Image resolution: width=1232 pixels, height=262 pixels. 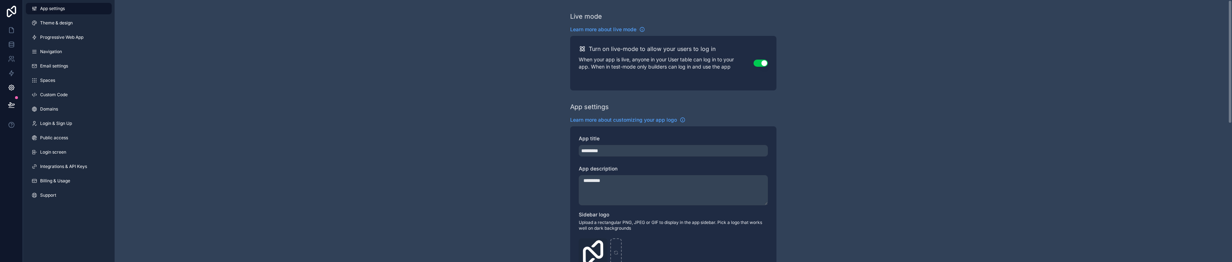 I want to click on span: Sidebar logo, so click(x=594, y=214).